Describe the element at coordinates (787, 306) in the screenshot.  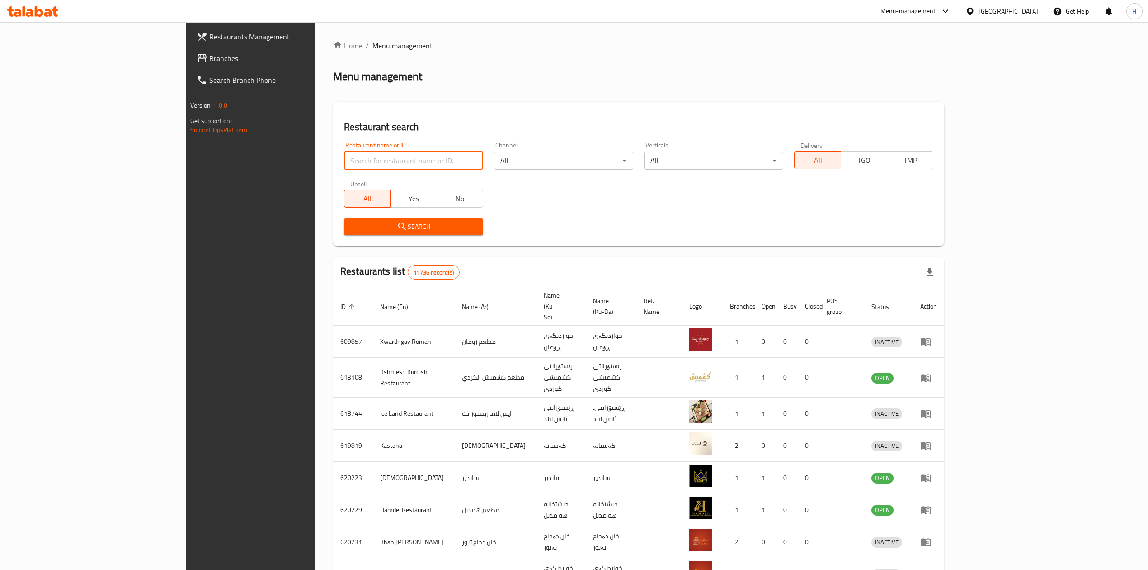
I see `th: Busy` at that location.